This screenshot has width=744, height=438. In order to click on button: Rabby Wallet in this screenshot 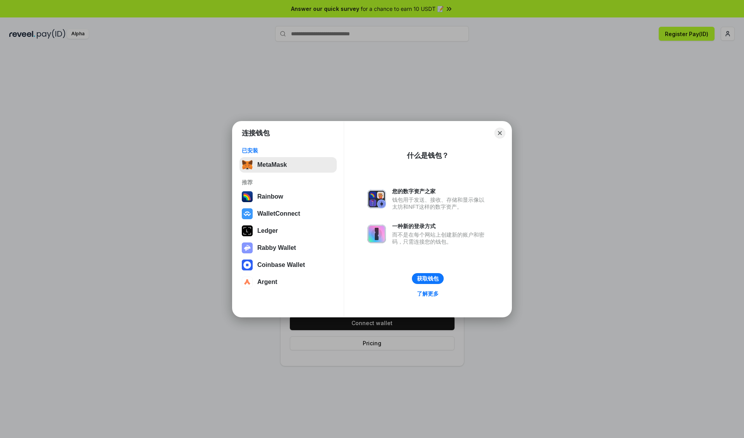, I will do `click(288, 248)`.